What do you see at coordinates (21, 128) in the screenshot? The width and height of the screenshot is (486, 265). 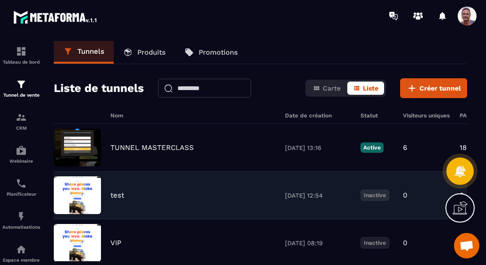 I see `p: CRM` at bounding box center [21, 128].